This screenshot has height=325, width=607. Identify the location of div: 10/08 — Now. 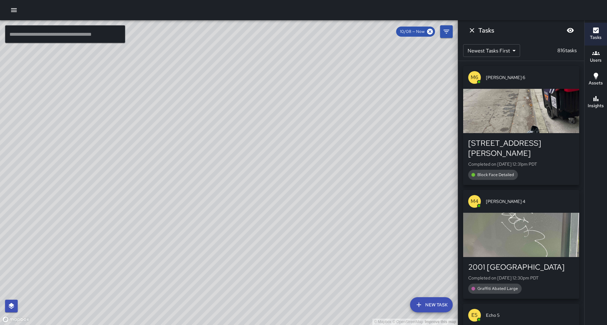
(415, 32).